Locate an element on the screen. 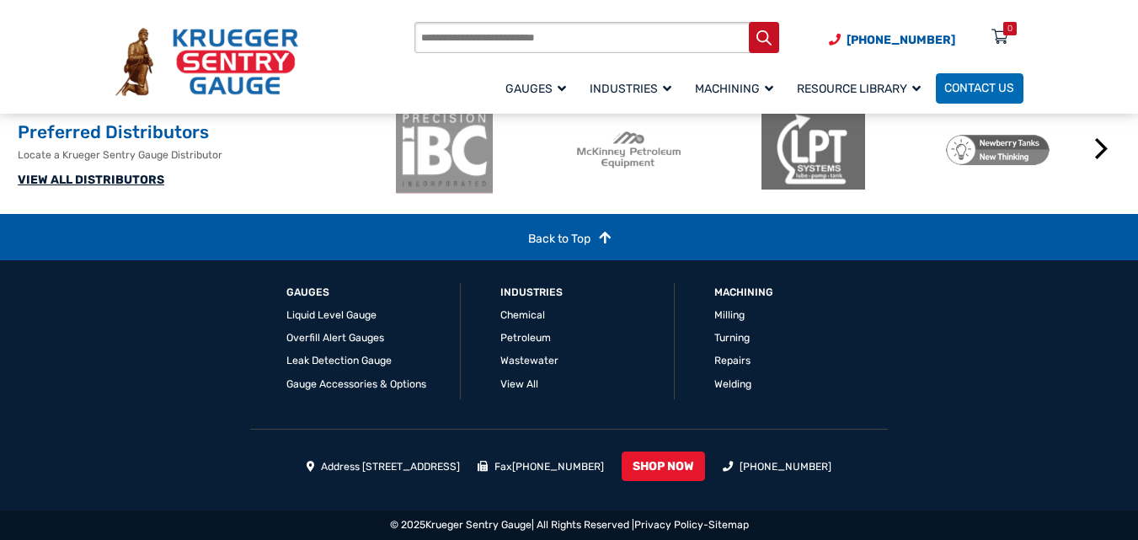  span: Resource Library is located at coordinates (858, 88).